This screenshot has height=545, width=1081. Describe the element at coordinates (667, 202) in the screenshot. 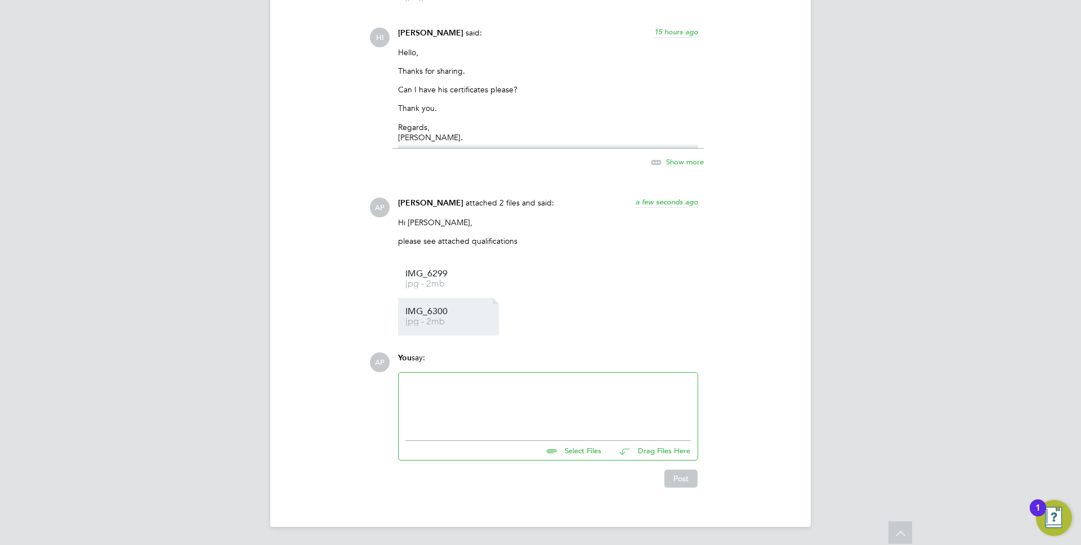

I see `span: a few seconds ago` at that location.